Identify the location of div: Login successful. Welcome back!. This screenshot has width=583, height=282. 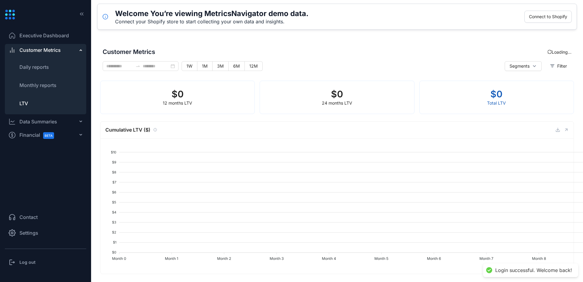
(533, 271).